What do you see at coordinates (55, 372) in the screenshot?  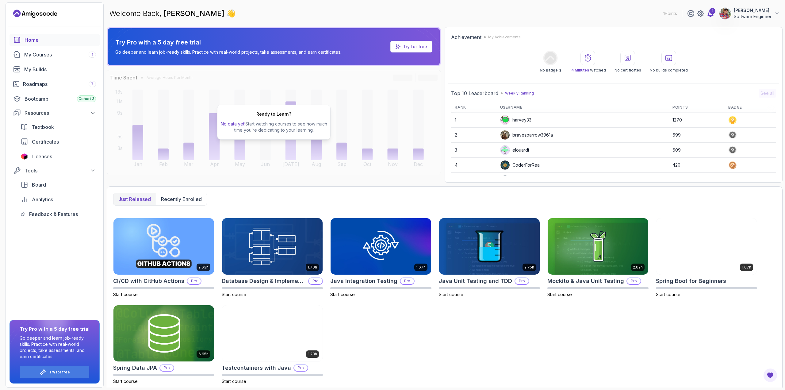 I see `button: Try for free` at bounding box center [55, 372].